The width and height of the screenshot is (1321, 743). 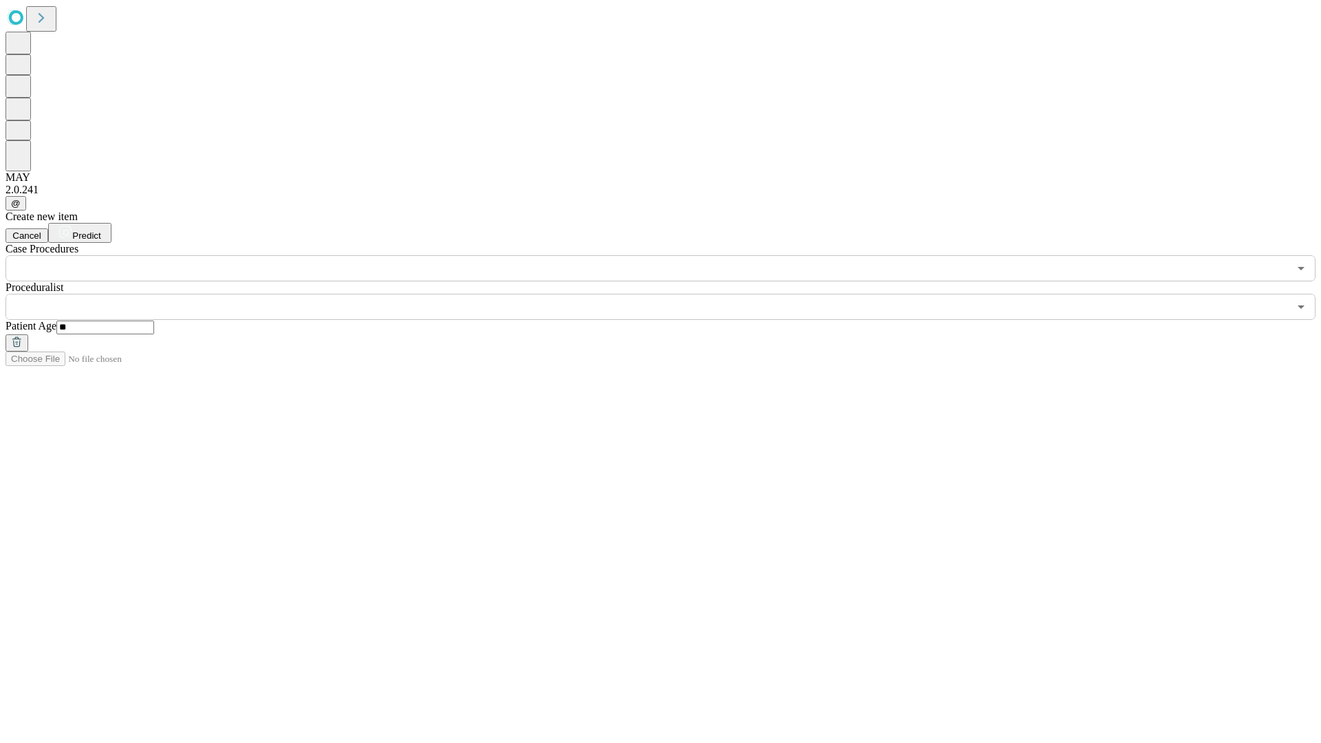 I want to click on div: MAY, so click(x=660, y=177).